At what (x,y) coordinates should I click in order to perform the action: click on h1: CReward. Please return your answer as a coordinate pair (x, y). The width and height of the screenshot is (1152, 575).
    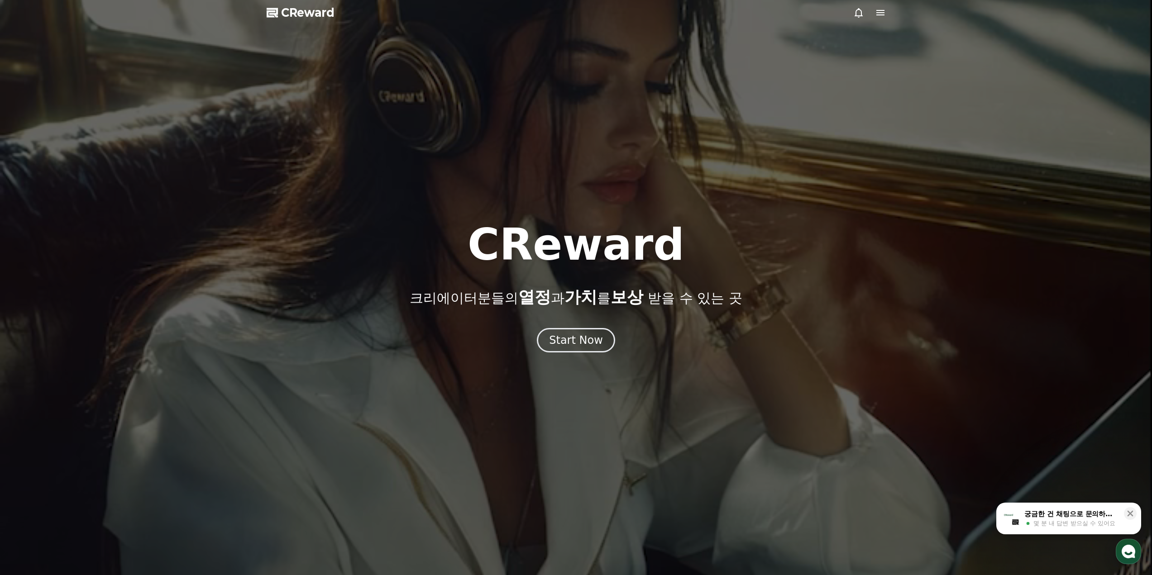
    Looking at the image, I should click on (576, 245).